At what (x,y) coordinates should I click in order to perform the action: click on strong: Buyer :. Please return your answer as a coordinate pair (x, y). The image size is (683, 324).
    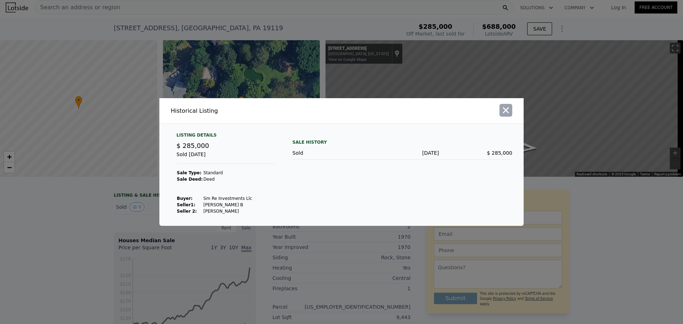
    Looking at the image, I should click on (185, 198).